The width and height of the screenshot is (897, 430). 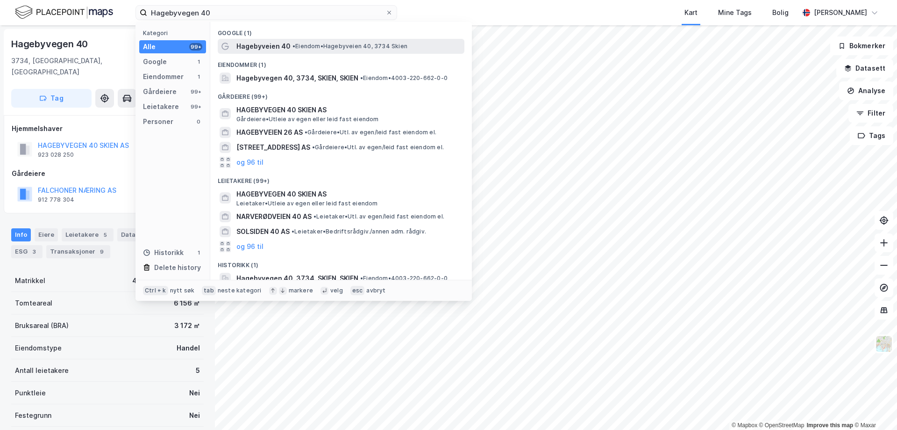 What do you see at coordinates (182, 290) in the screenshot?
I see `div: nytt søk` at bounding box center [182, 290].